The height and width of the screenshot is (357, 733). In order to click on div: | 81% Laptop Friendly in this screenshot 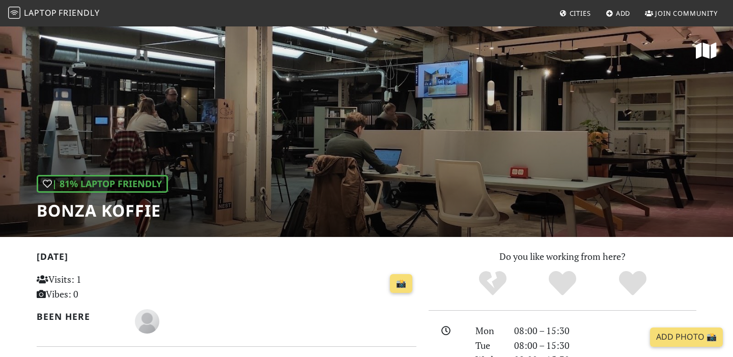, I will do `click(102, 184)`.